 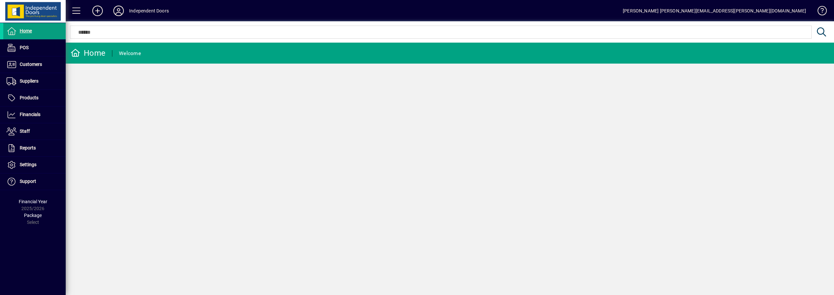 I want to click on span: Home, so click(x=26, y=31).